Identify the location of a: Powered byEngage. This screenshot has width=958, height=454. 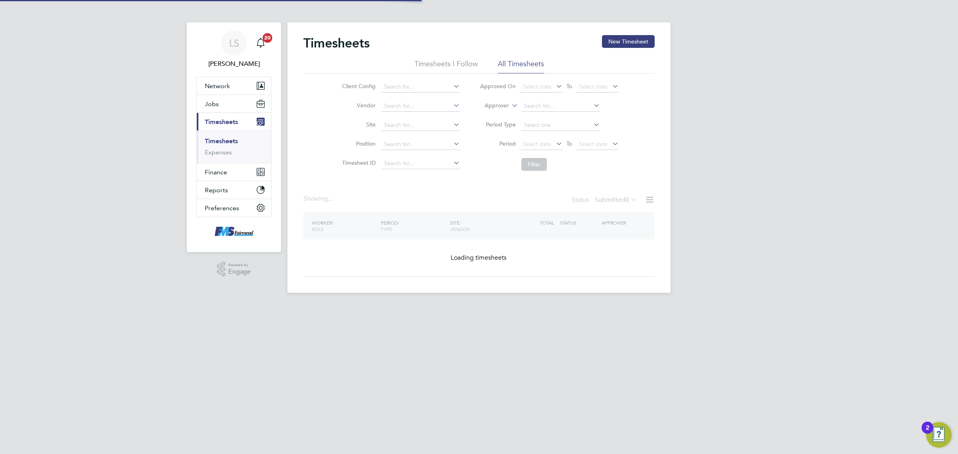
(234, 269).